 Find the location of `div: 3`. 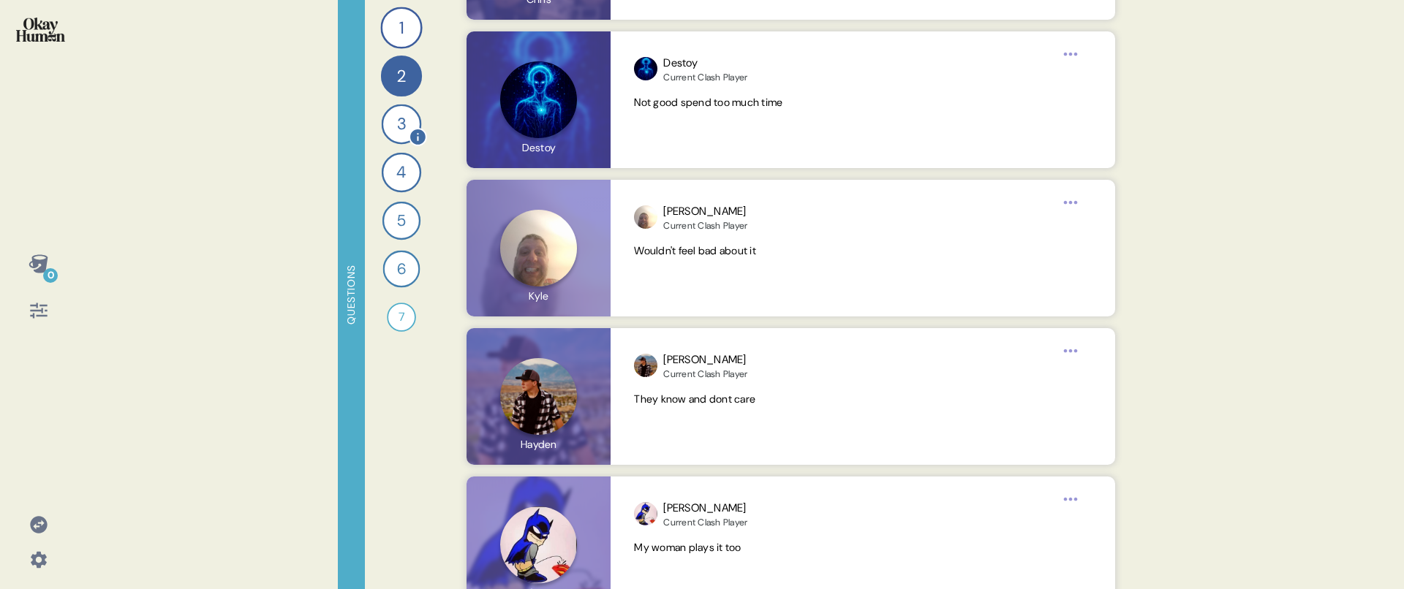

div: 3 is located at coordinates (401, 124).